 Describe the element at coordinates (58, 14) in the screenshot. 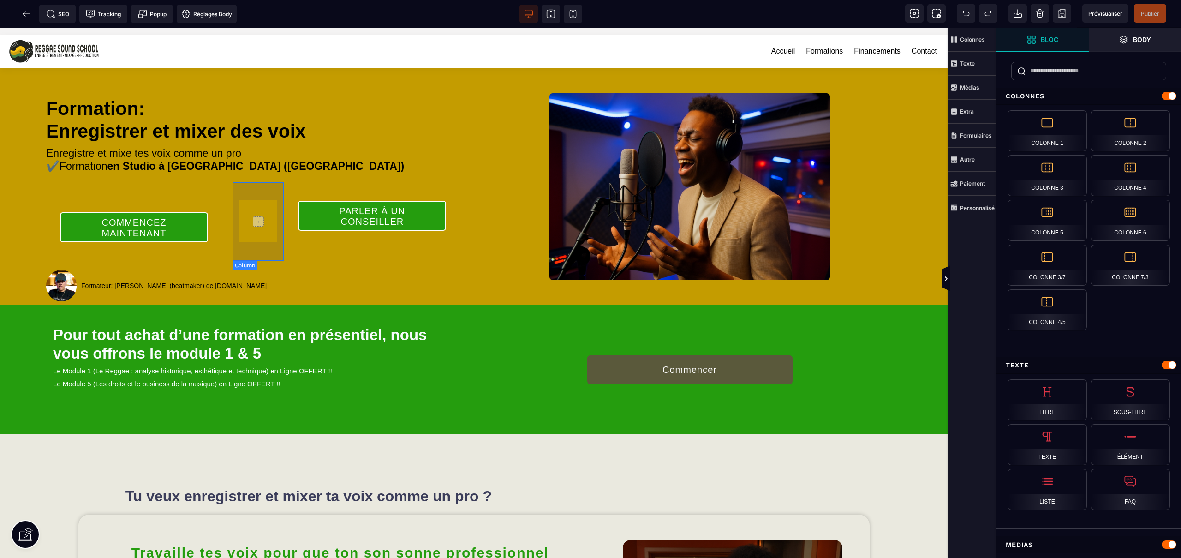

I see `span: SEO` at that location.